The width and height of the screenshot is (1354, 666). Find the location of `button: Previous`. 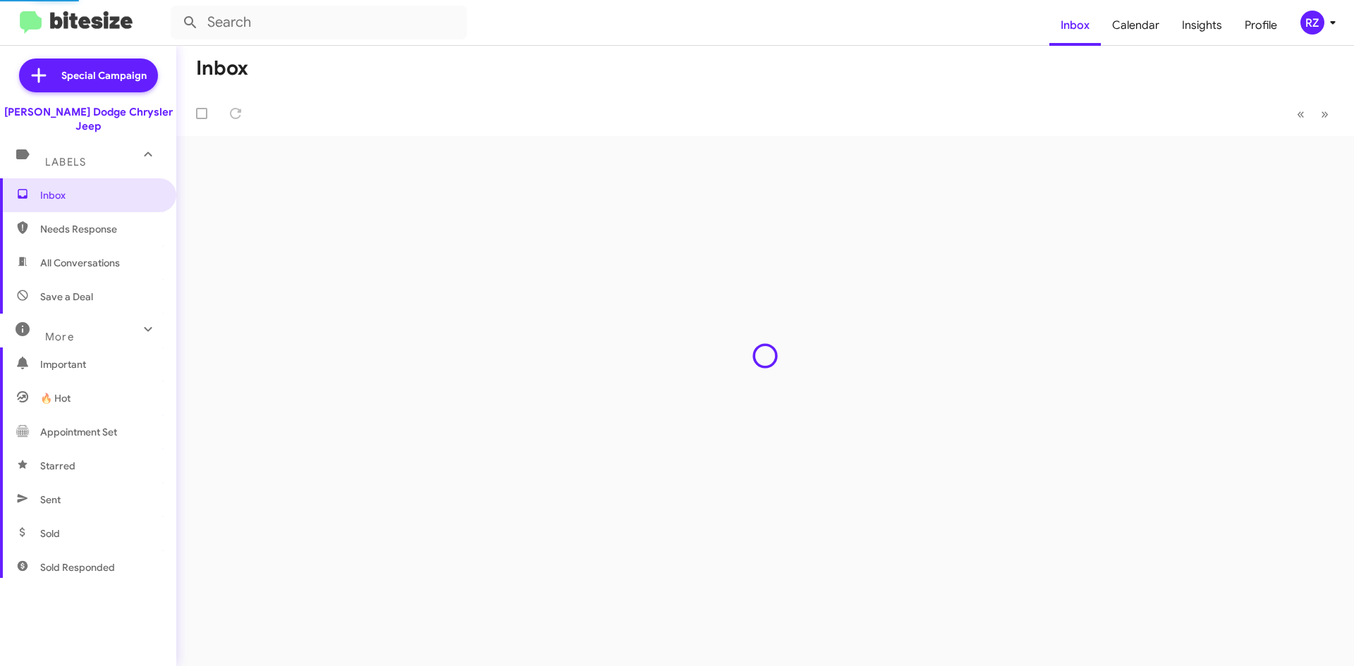

button: Previous is located at coordinates (1300, 114).